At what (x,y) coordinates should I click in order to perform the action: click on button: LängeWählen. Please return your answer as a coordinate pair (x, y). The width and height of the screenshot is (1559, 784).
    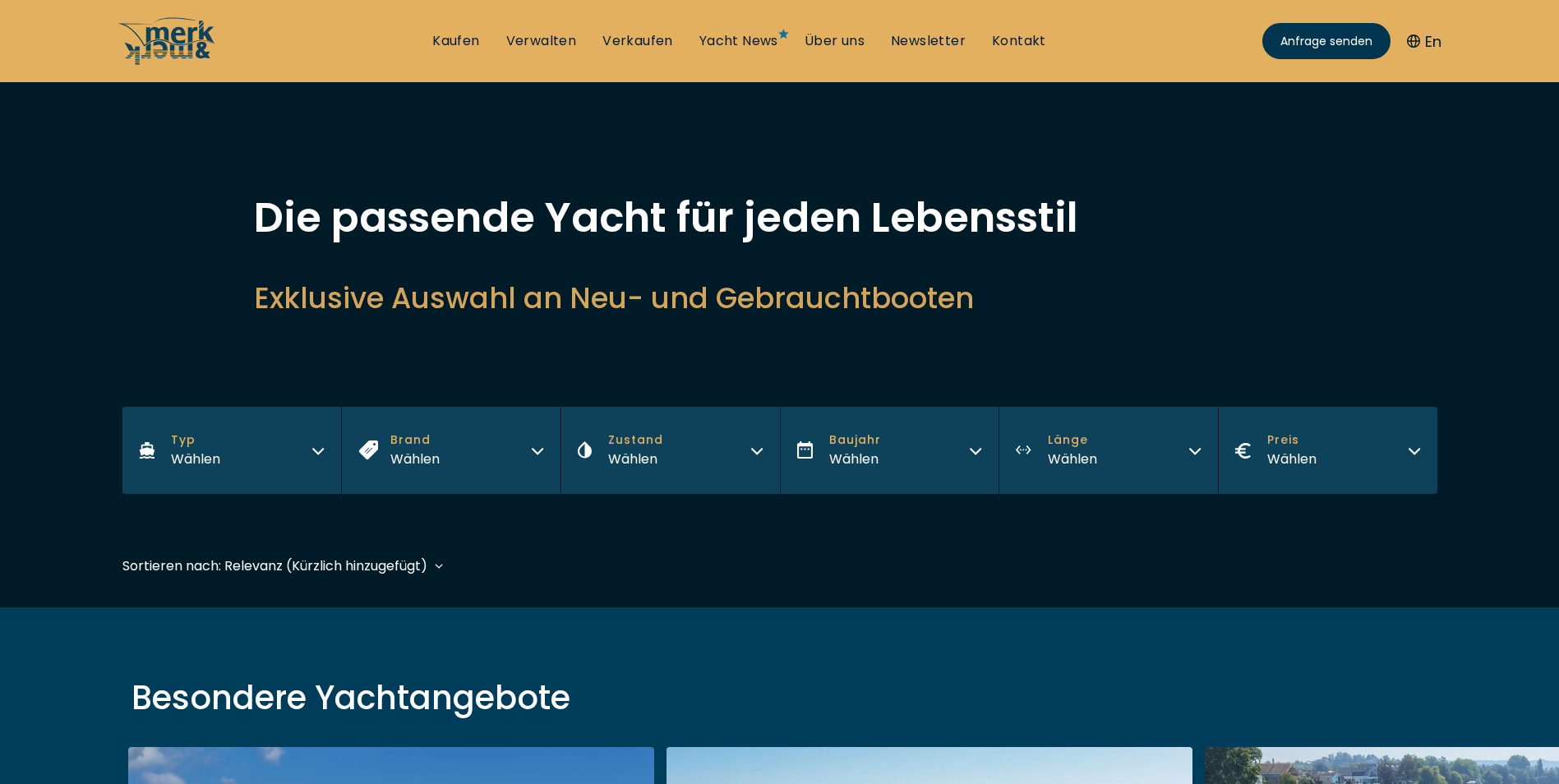
    Looking at the image, I should click on (1108, 450).